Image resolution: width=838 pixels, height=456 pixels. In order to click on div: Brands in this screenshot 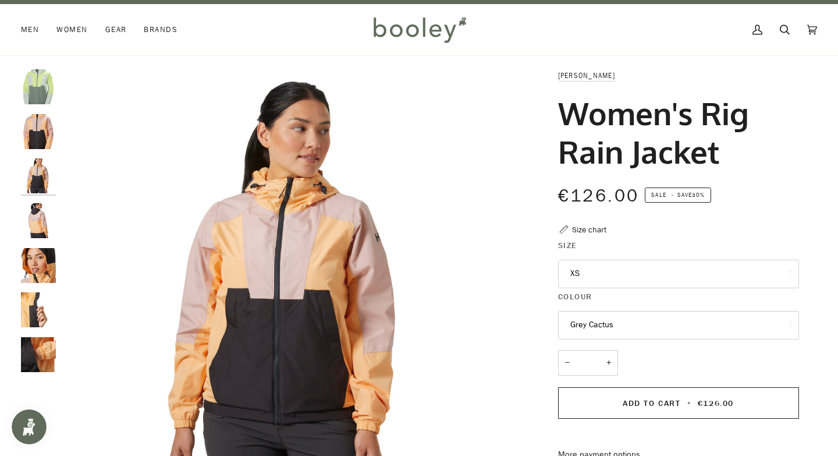, I will do `click(161, 30)`.